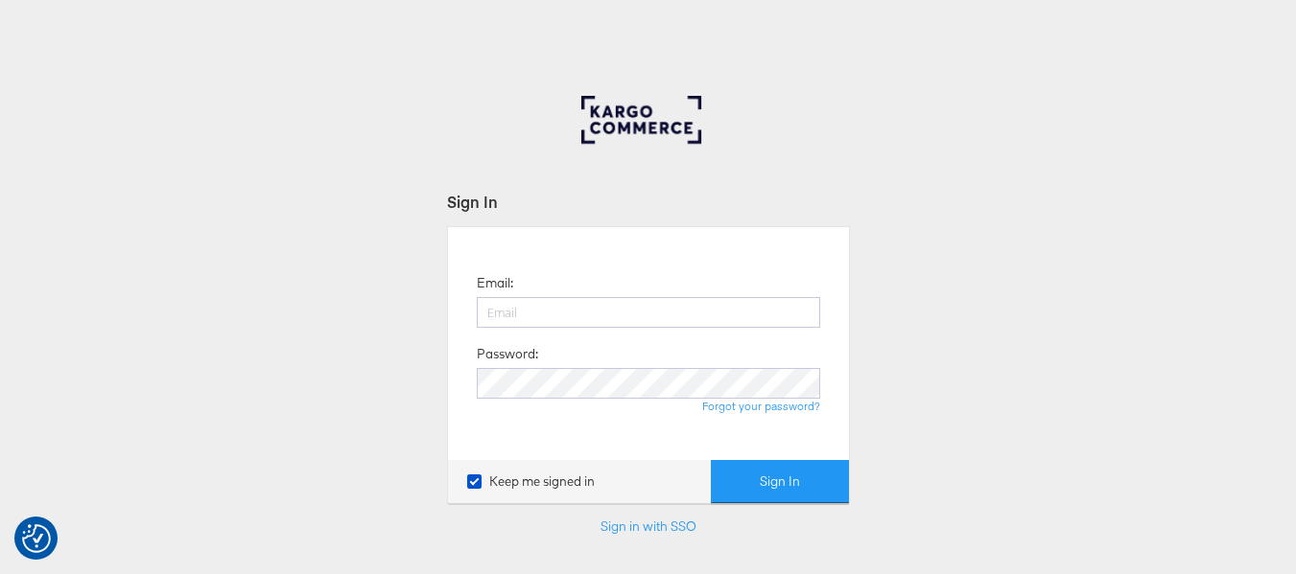 The width and height of the screenshot is (1296, 574). I want to click on div: Sign In, so click(648, 201).